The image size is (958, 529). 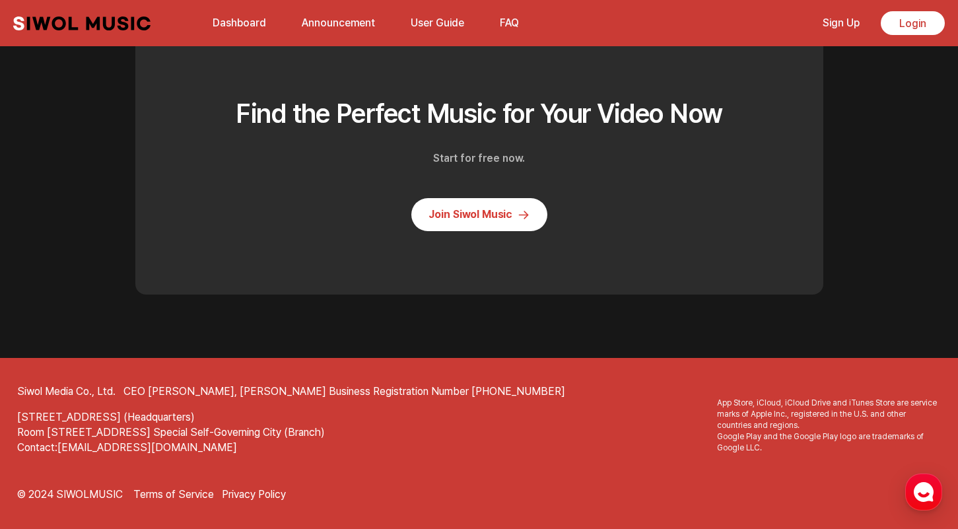 What do you see at coordinates (829, 425) in the screenshot?
I see `span: App Store, iCloud, iCloud Drive and iTunes Store are service marks of Apple Inc., registered in t...` at bounding box center [829, 425].